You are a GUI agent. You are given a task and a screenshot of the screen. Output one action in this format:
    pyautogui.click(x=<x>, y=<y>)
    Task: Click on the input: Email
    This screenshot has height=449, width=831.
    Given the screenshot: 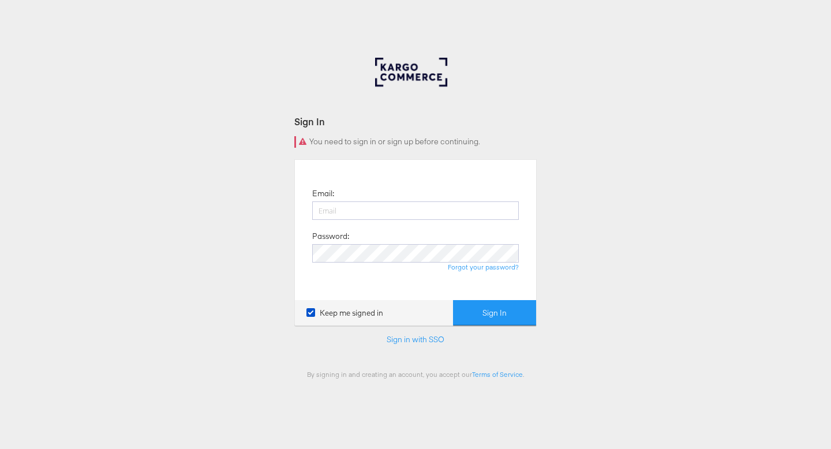 What is the action you would take?
    pyautogui.click(x=415, y=211)
    